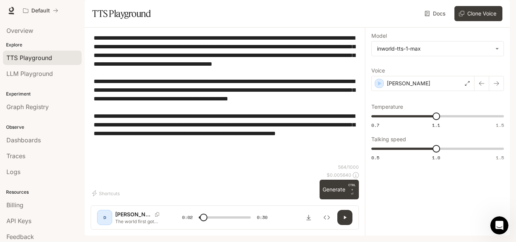 The width and height of the screenshot is (516, 242). Describe the element at coordinates (309, 218) in the screenshot. I see `button: Download audio` at that location.